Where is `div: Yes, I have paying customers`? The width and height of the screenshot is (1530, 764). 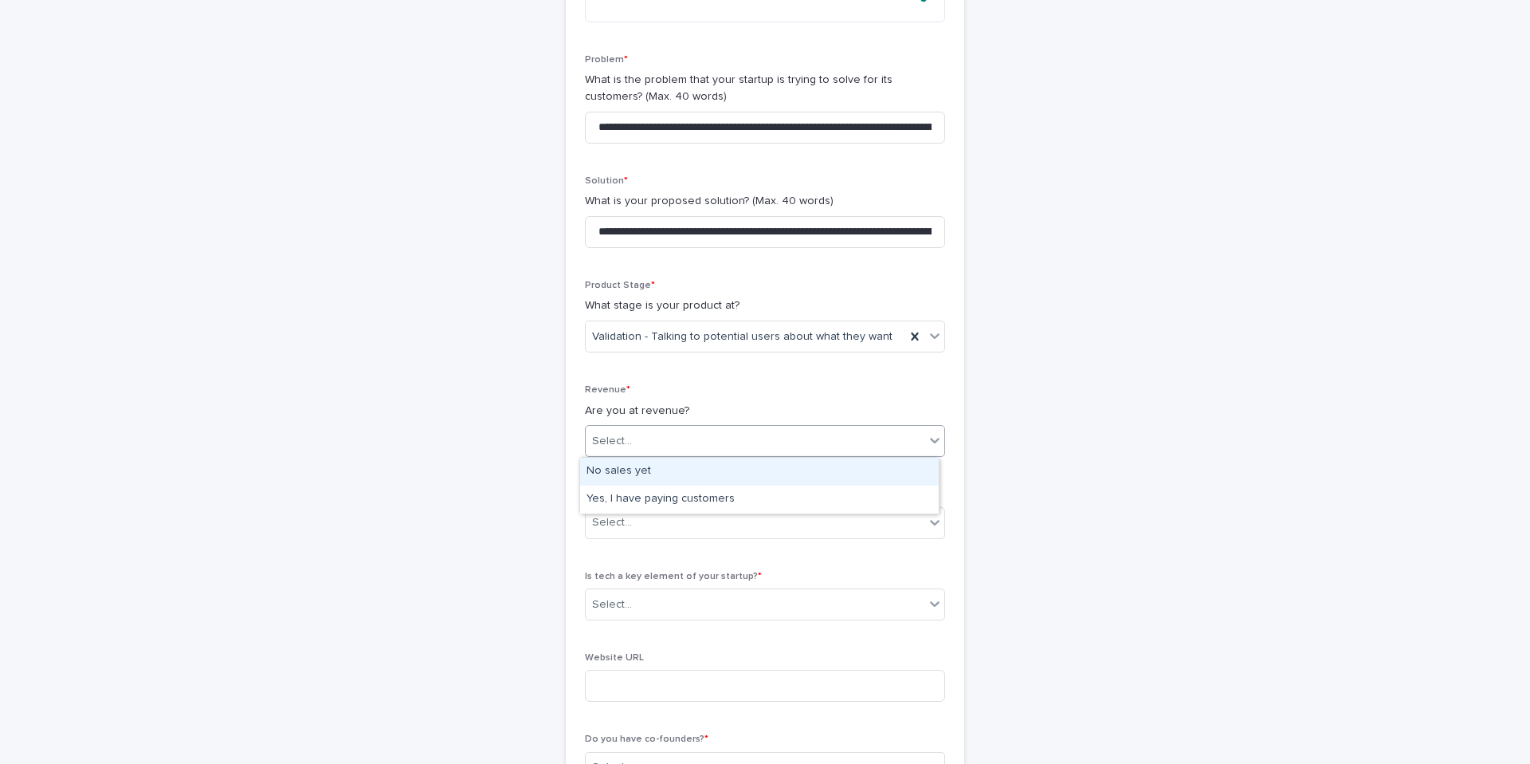
div: Yes, I have paying customers is located at coordinates (760, 499).